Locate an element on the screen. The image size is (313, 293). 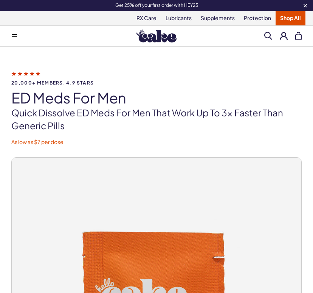
img: Hello Cake is located at coordinates (156, 36).